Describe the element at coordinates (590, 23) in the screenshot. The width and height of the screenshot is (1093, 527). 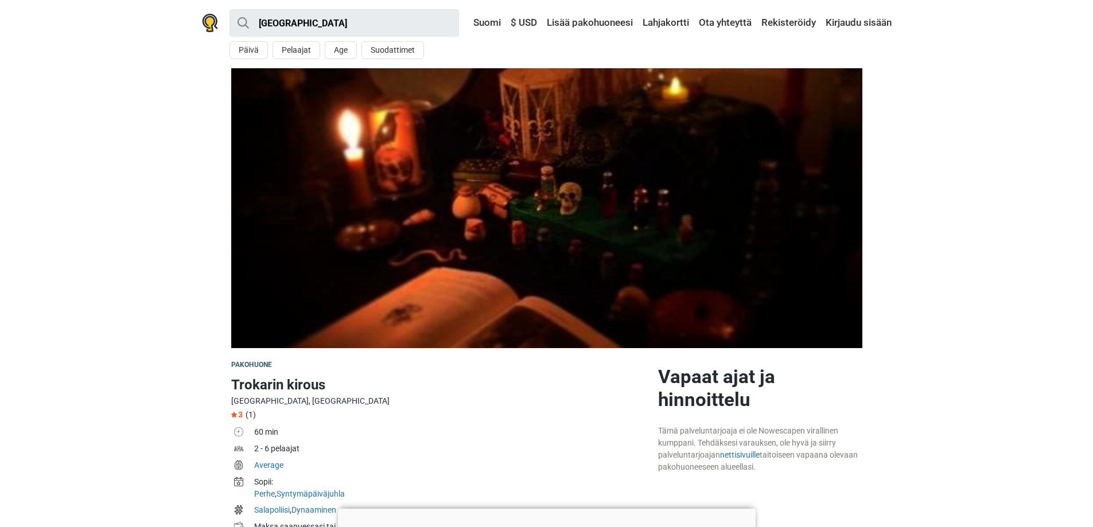
I see `a: Lisää pakohuoneesi` at that location.